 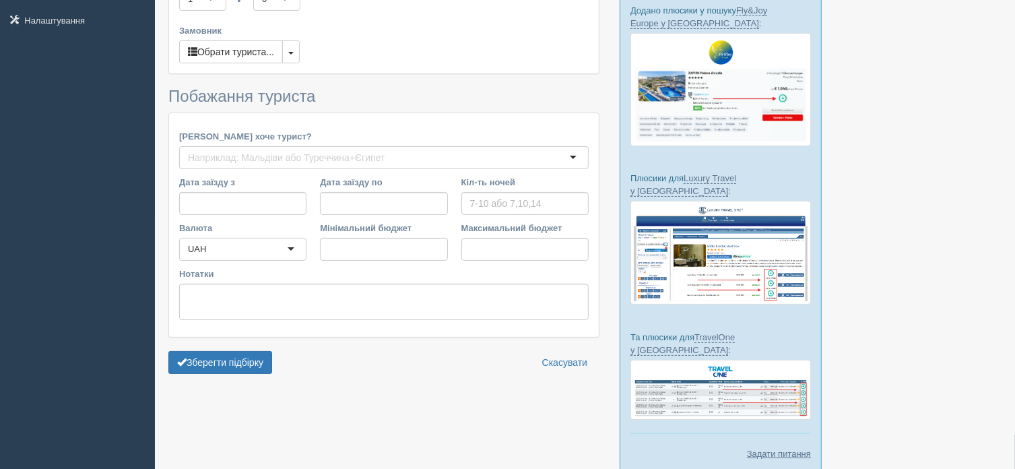 What do you see at coordinates (720, 184) in the screenshot?
I see `p: Плюсики для :` at bounding box center [720, 184].